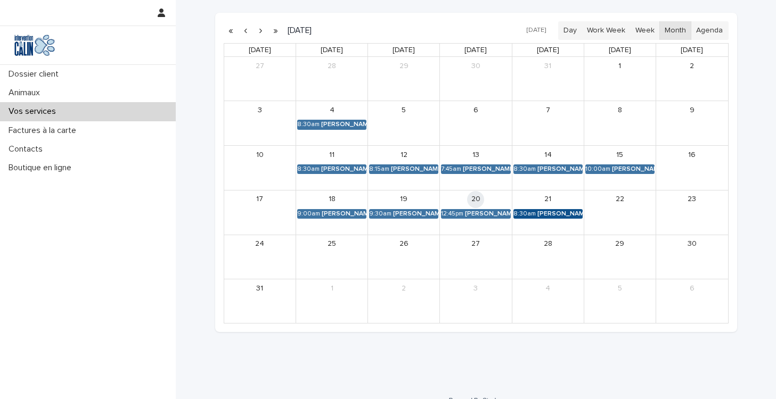 The height and width of the screenshot is (399, 776). What do you see at coordinates (620, 110) in the screenshot?
I see `a: August 8, 2025` at bounding box center [620, 110].